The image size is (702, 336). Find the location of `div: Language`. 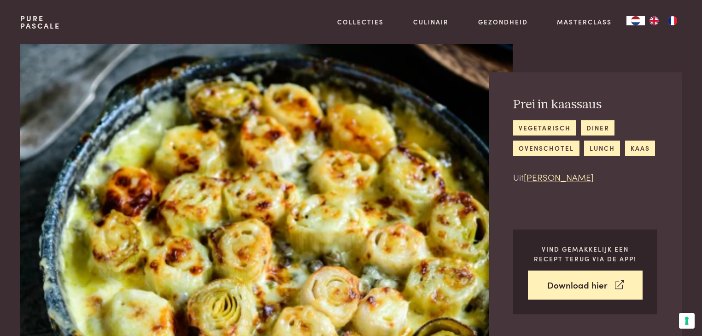

div: Language is located at coordinates (636, 21).